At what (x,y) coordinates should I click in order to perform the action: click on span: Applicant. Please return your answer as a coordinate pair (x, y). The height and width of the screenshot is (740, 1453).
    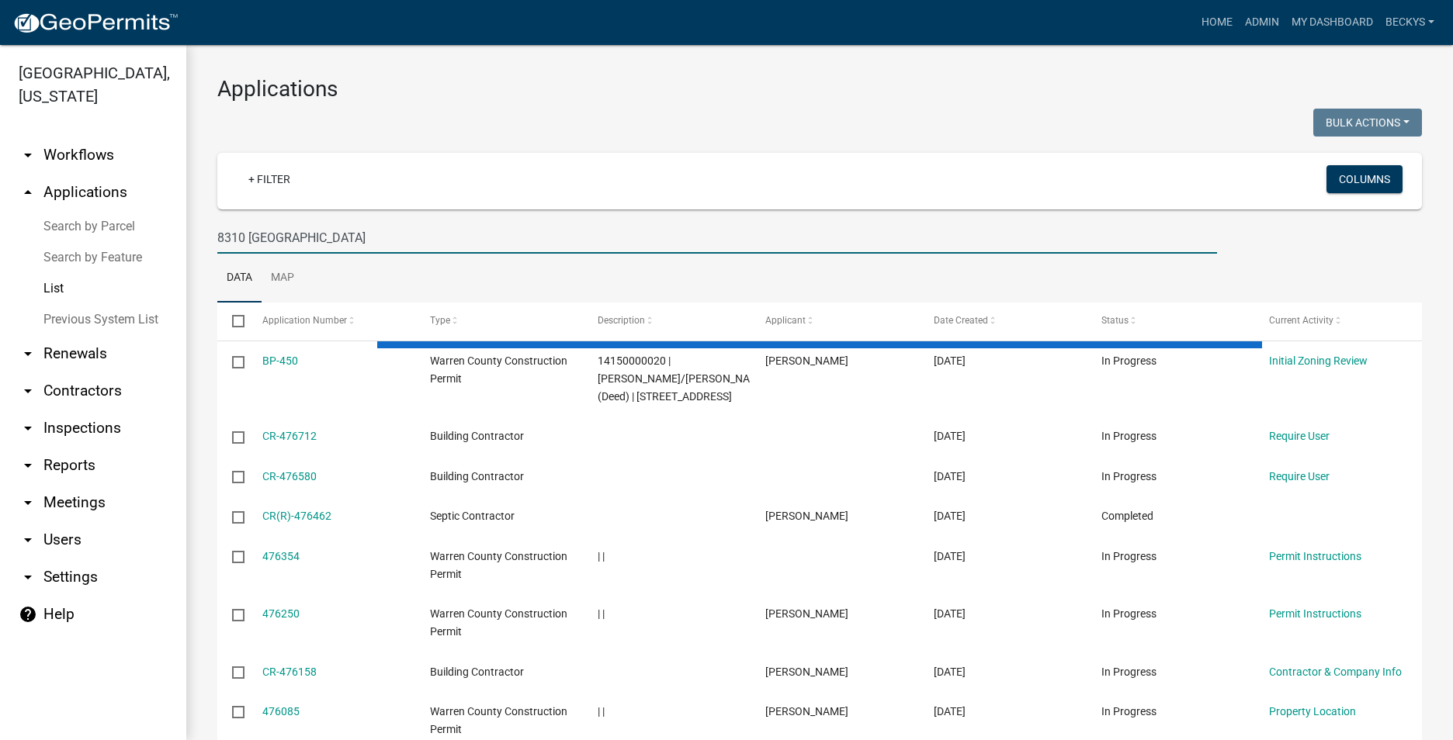
    Looking at the image, I should click on (785, 320).